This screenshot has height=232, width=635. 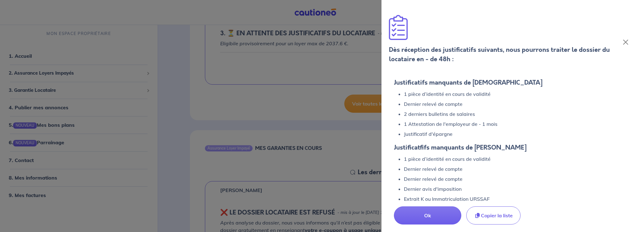 What do you see at coordinates (494, 215) in the screenshot?
I see `button: Copier la liste` at bounding box center [494, 215].